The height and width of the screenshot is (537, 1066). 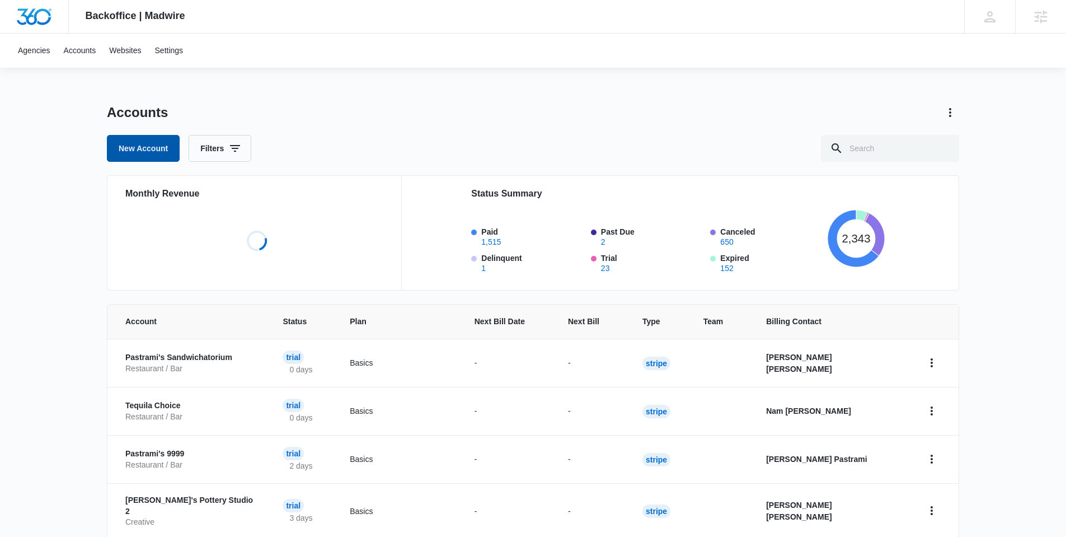 I want to click on button: Expired, so click(x=726, y=268).